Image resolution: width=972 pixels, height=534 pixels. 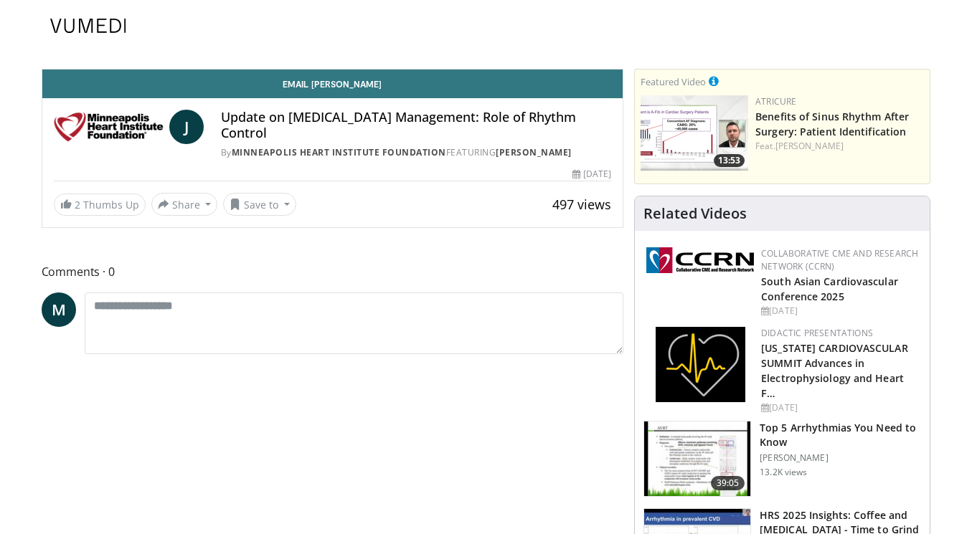 I want to click on span: 39:05, so click(x=728, y=484).